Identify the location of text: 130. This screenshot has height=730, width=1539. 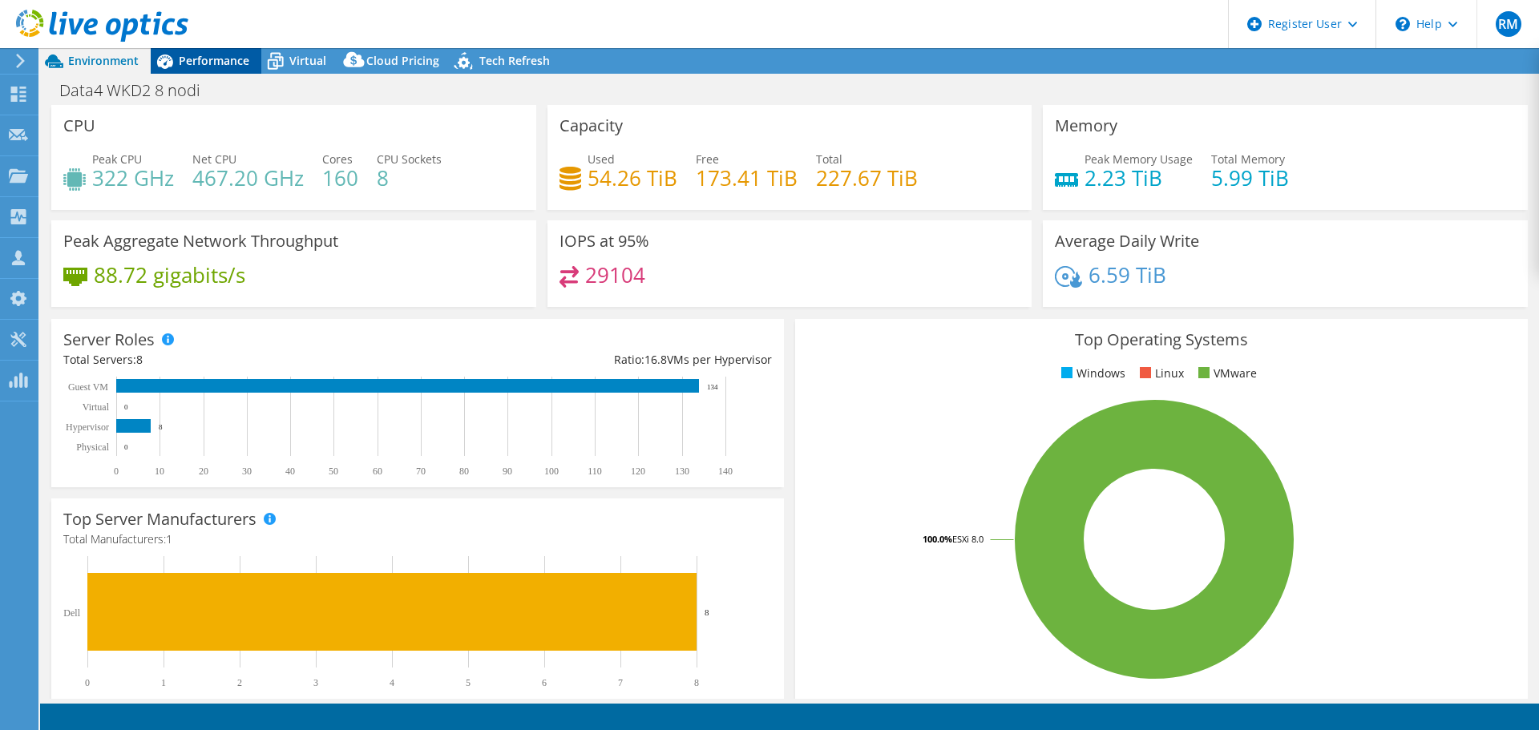
(682, 471).